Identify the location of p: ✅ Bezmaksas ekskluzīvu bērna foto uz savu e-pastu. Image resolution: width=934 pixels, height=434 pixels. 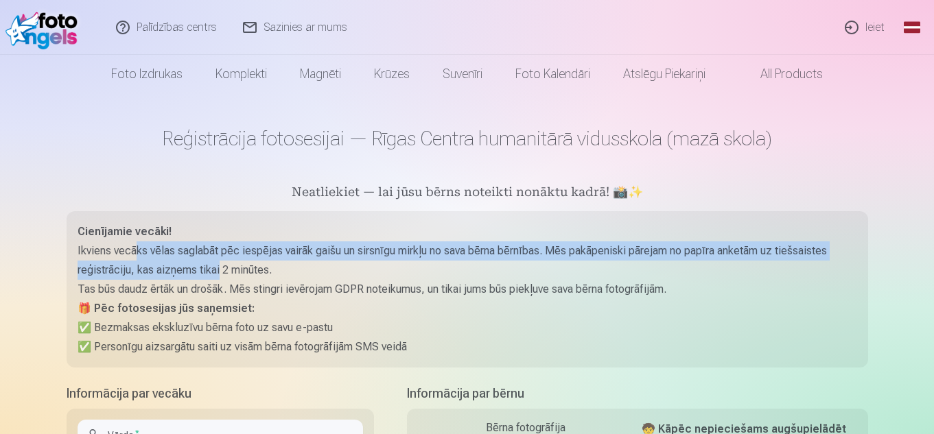
(467, 328).